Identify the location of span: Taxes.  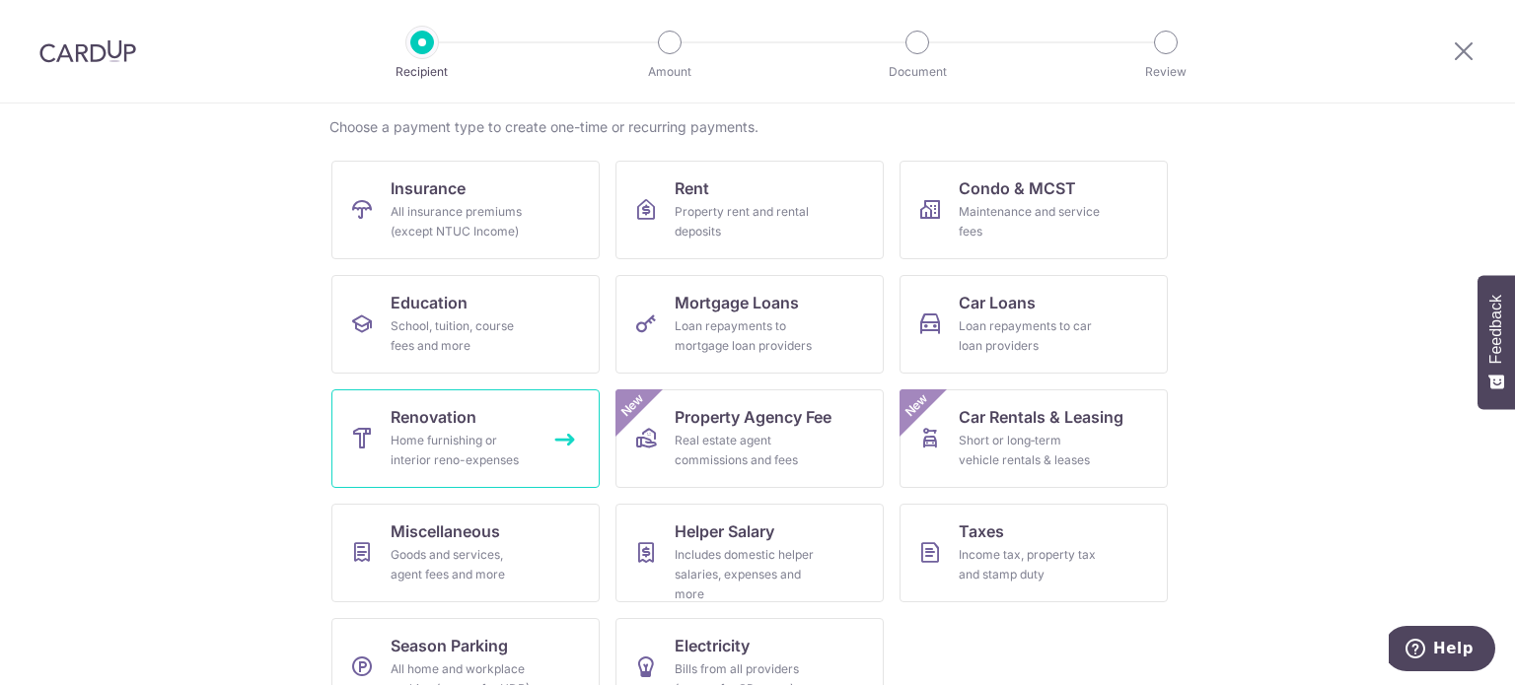
(981, 532).